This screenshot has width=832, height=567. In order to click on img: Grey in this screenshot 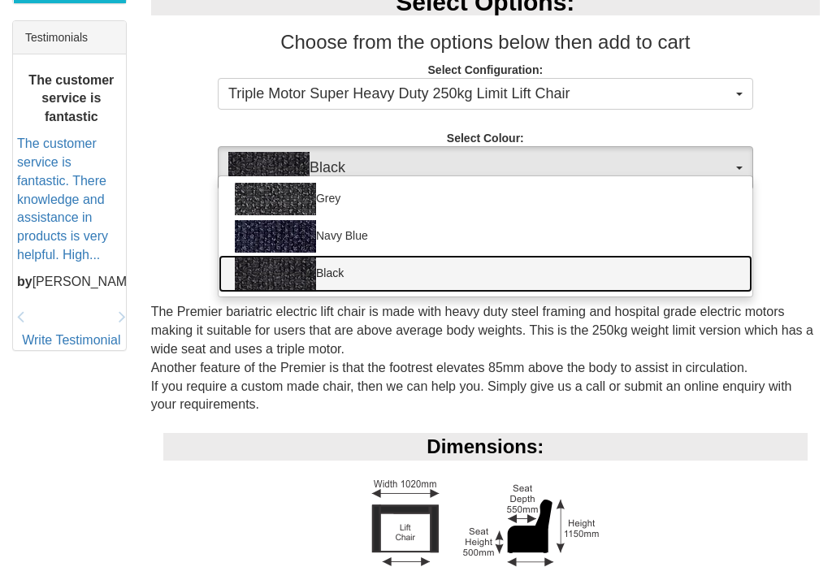, I will do `click(275, 199)`.